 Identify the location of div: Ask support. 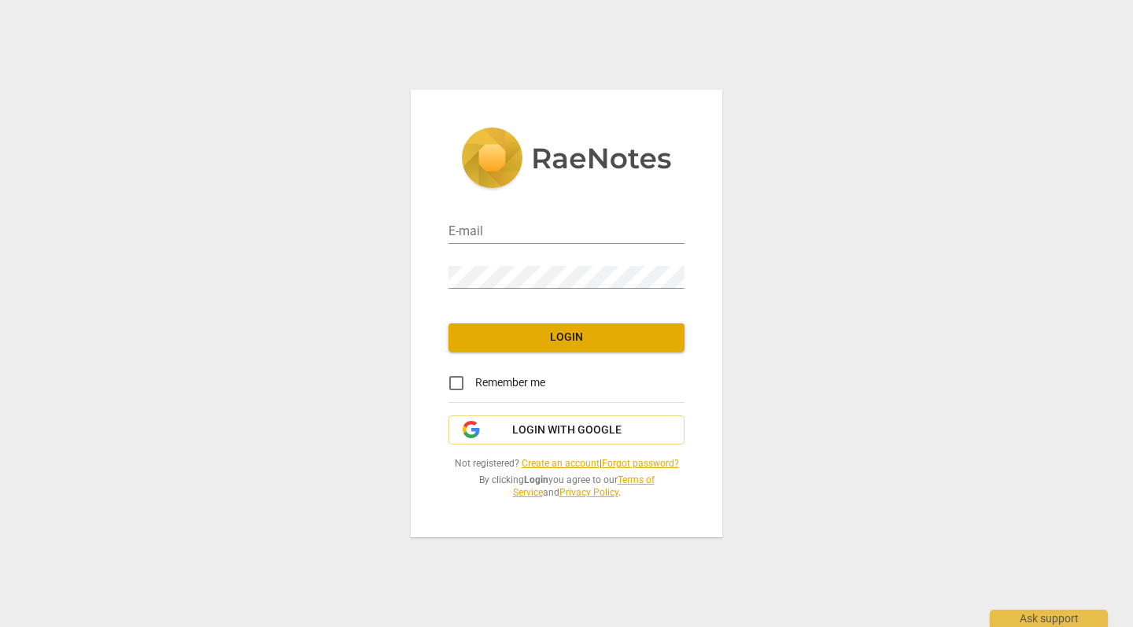
(1049, 618).